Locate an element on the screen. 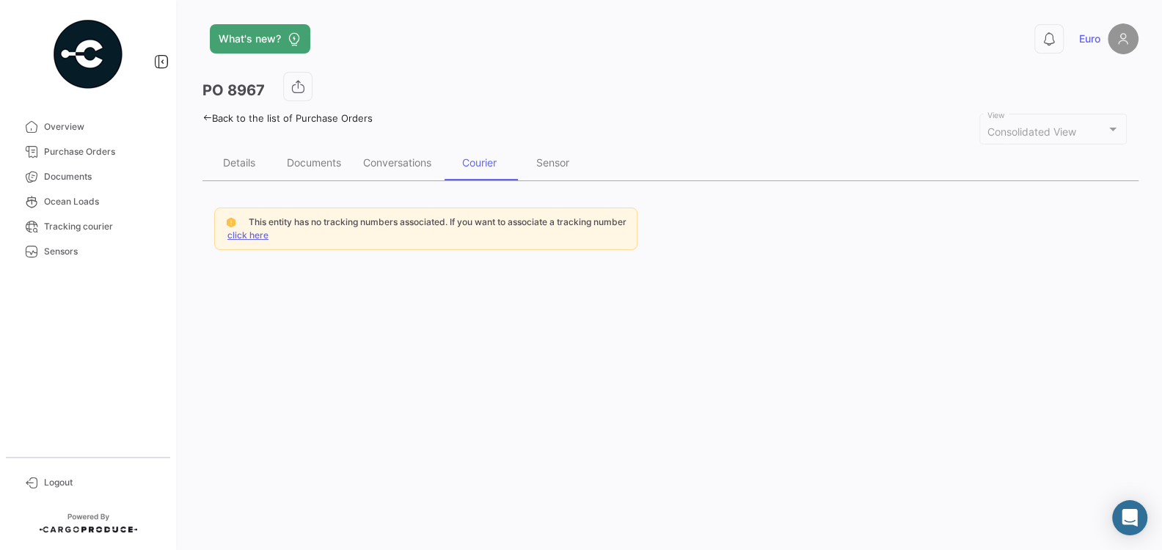 The width and height of the screenshot is (1162, 550). h3: PO 8967 is located at coordinates (233, 90).